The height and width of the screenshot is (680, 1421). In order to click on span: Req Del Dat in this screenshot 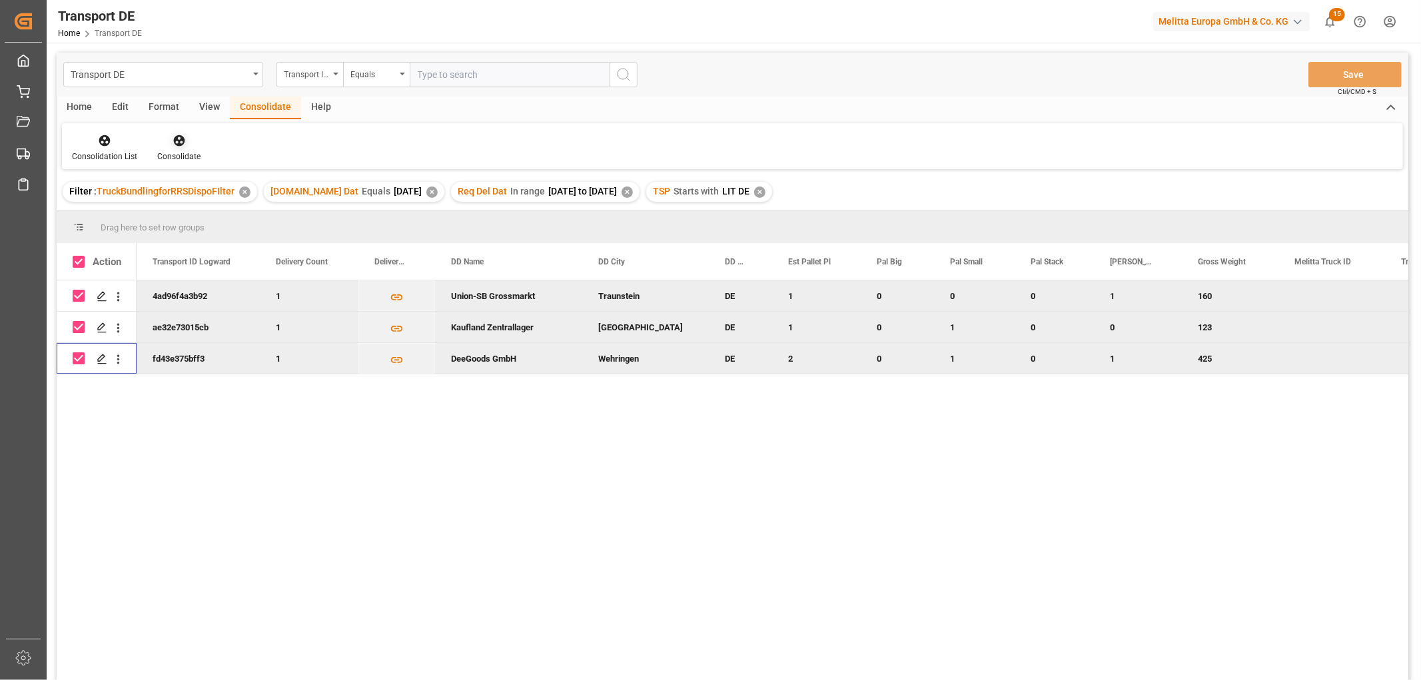, I will do `click(482, 191)`.